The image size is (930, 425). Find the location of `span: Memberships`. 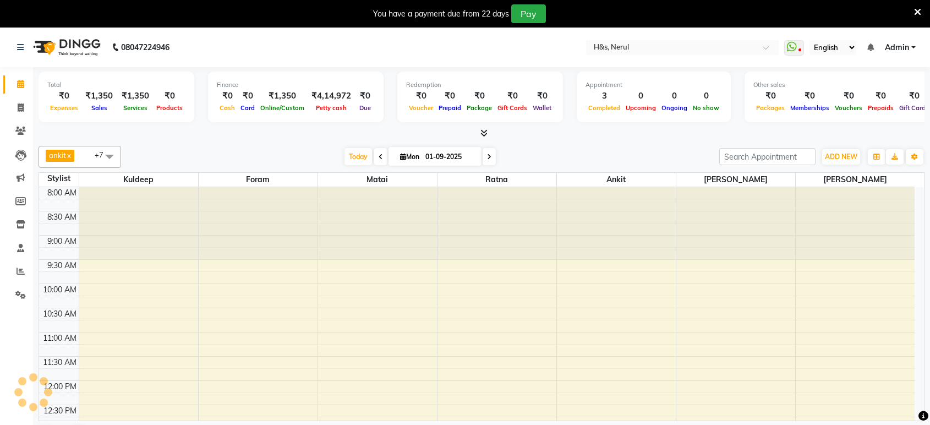

span: Memberships is located at coordinates (809, 108).